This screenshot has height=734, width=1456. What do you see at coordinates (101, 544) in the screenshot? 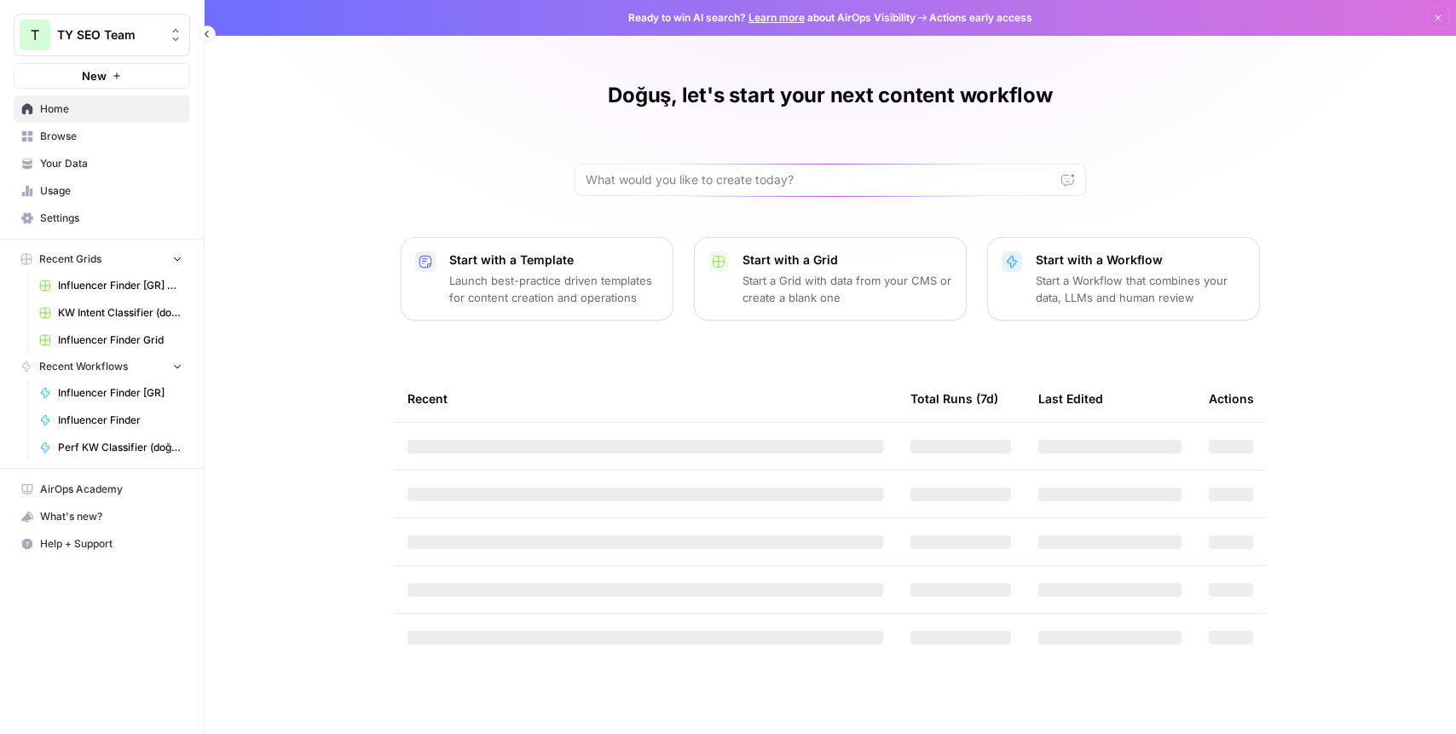
I see `button: Help + Support` at bounding box center [101, 544].